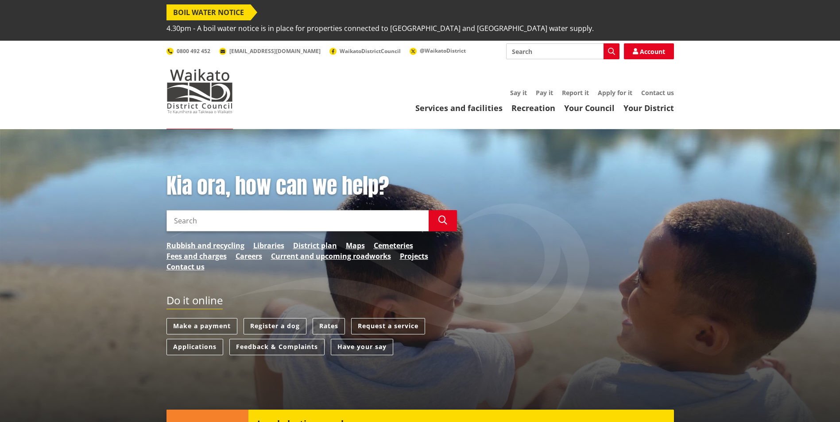 The height and width of the screenshot is (422, 840). What do you see at coordinates (195, 347) in the screenshot?
I see `a: Applications` at bounding box center [195, 347].